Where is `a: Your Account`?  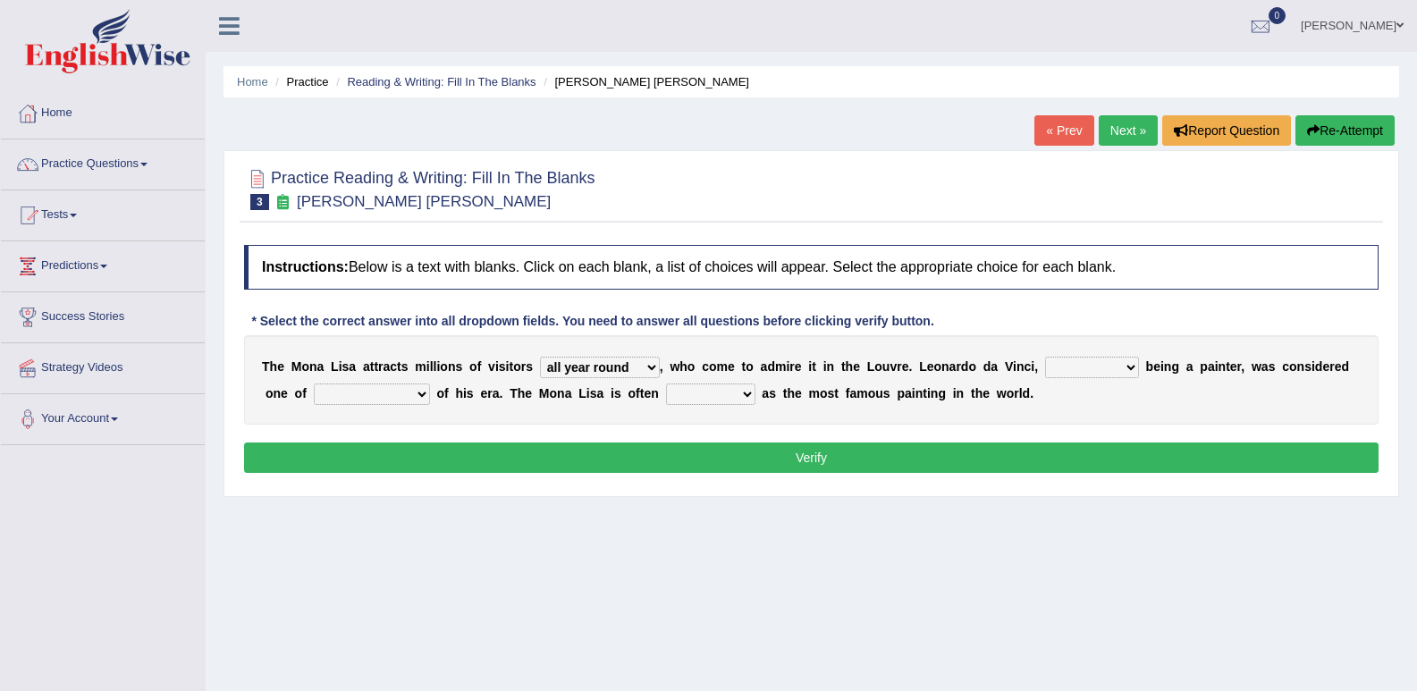 a: Your Account is located at coordinates (103, 416).